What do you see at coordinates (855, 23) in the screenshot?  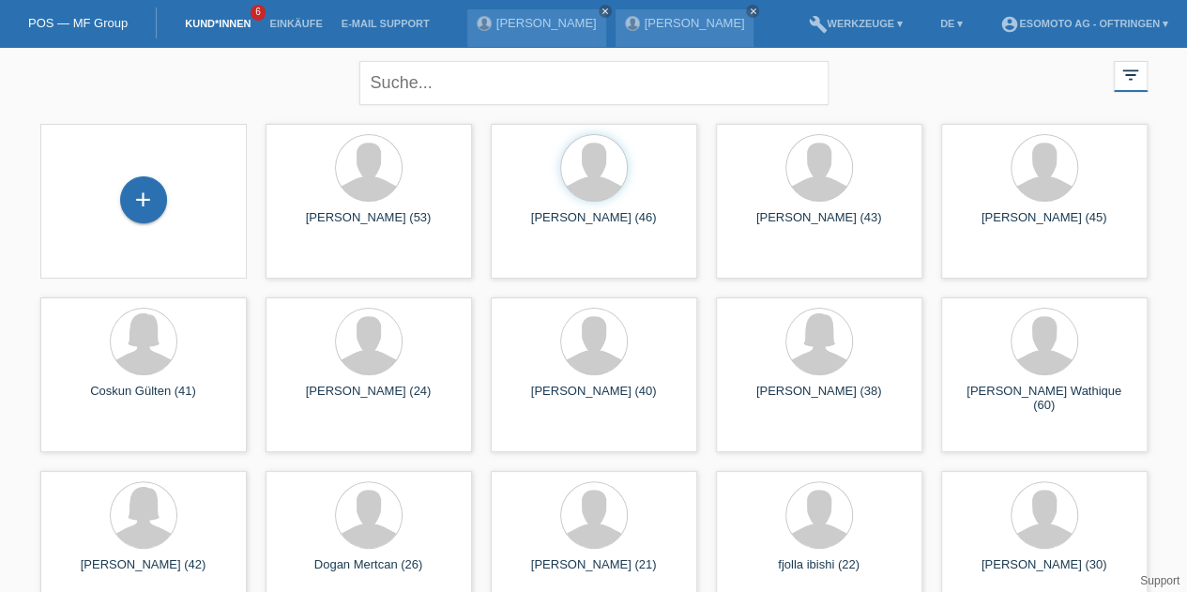 I see `a: buildWerkzeuge ▾` at bounding box center [855, 23].